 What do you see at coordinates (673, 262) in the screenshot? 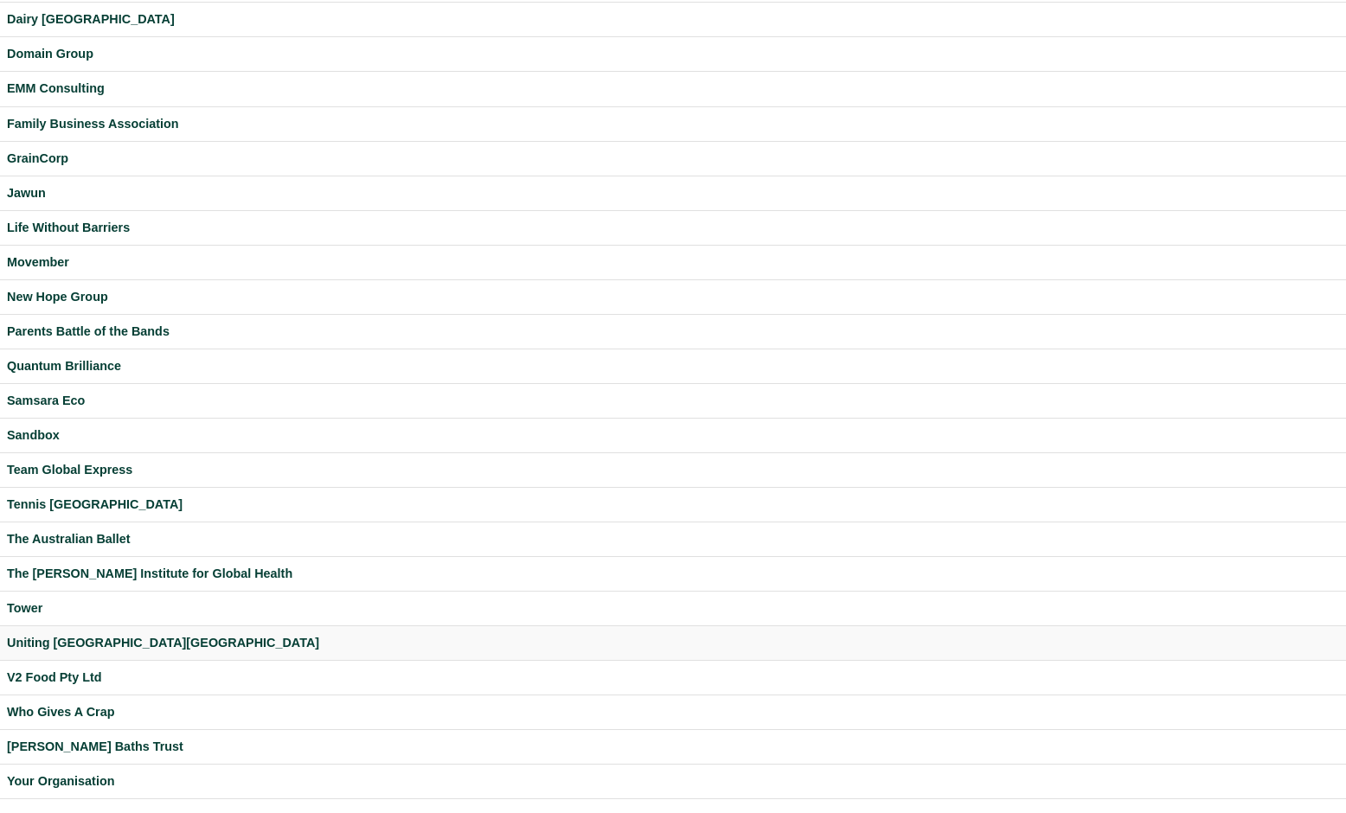
I see `div: Movember` at bounding box center [673, 262].